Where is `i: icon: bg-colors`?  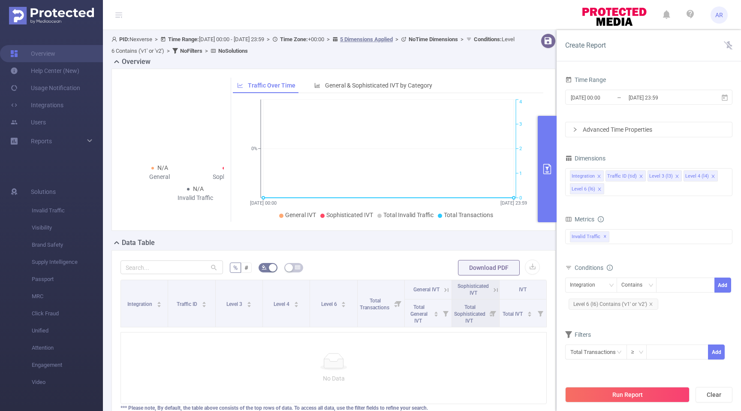 i: icon: bg-colors is located at coordinates (264, 267).